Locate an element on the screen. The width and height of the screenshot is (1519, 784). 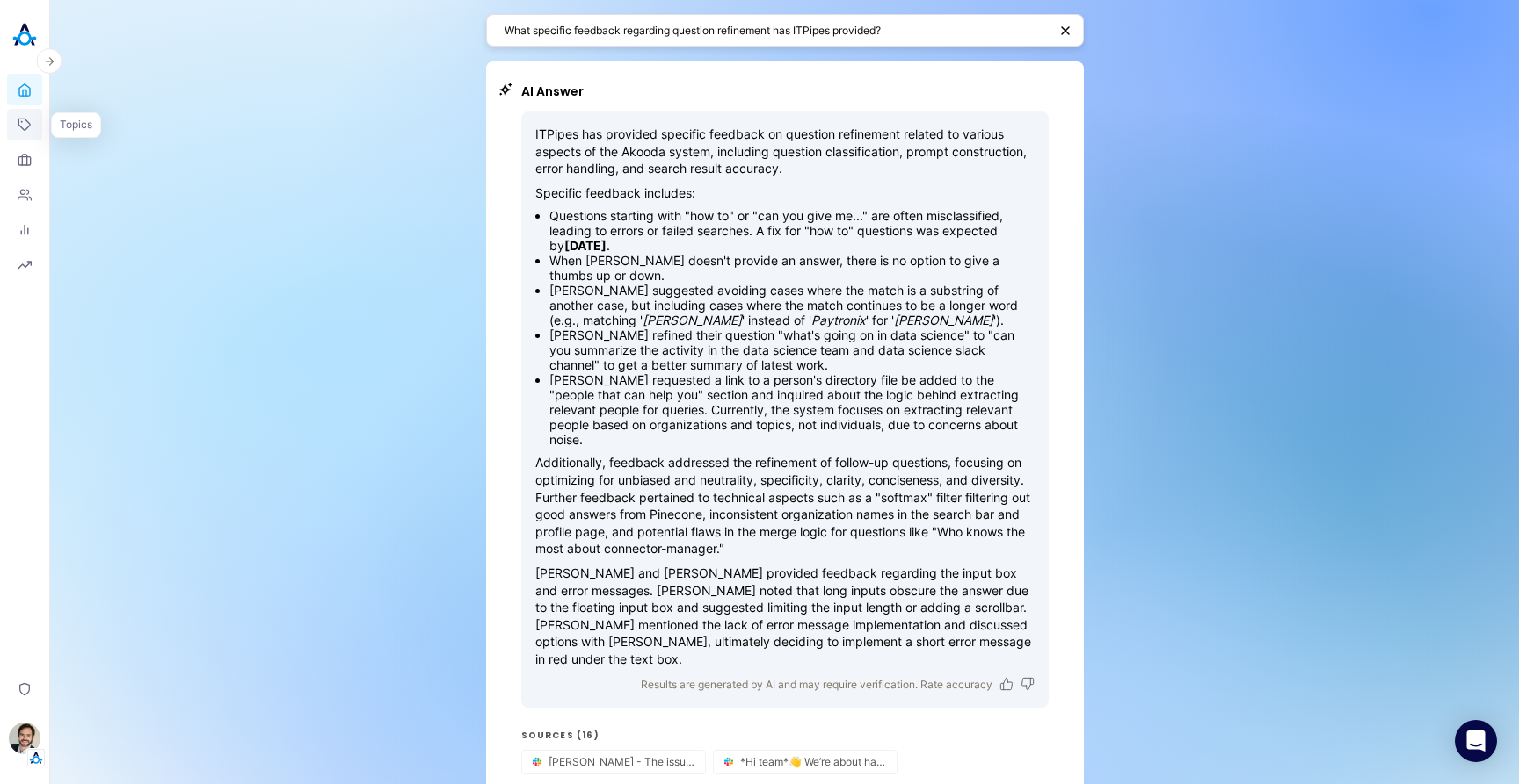
p: Results are generated by AI and may require verification. Rate accuracy is located at coordinates (816, 685).